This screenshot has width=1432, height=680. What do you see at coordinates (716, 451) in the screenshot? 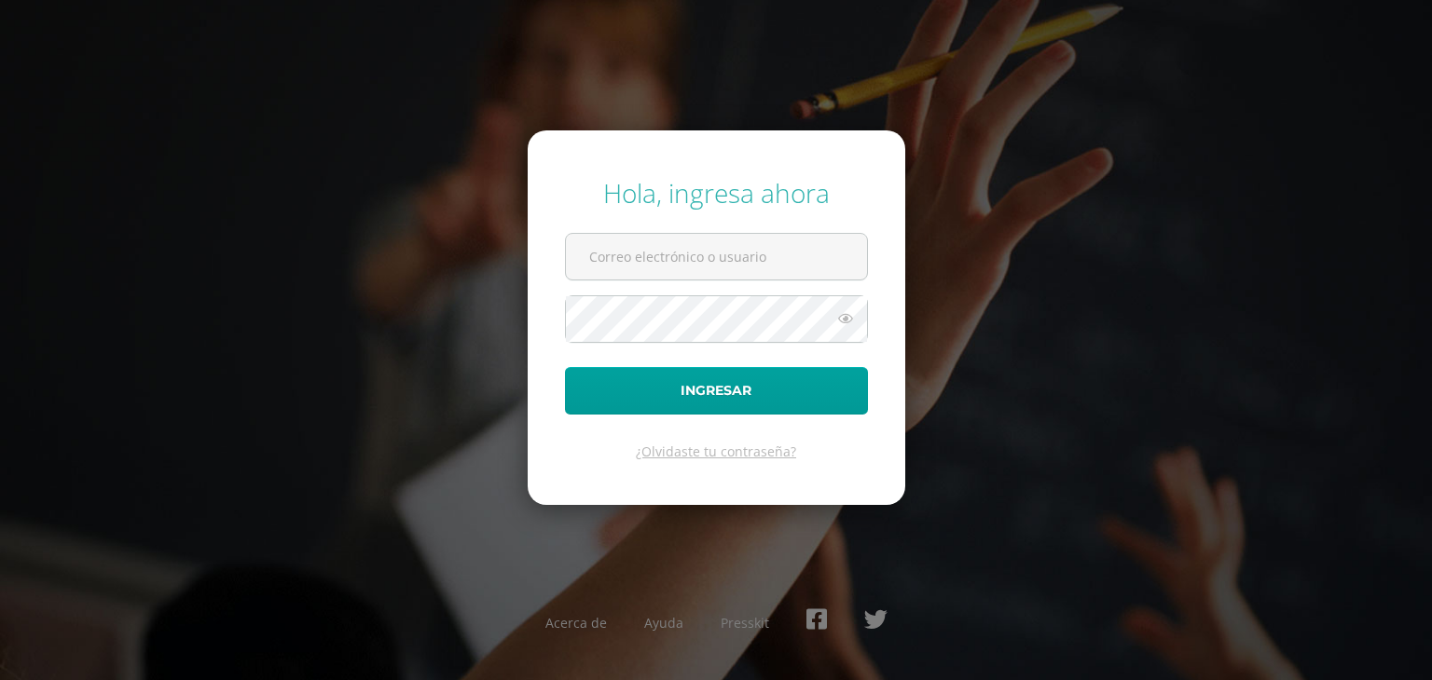
I see `a: ¿Olvidaste tu contraseña?` at bounding box center [716, 451].